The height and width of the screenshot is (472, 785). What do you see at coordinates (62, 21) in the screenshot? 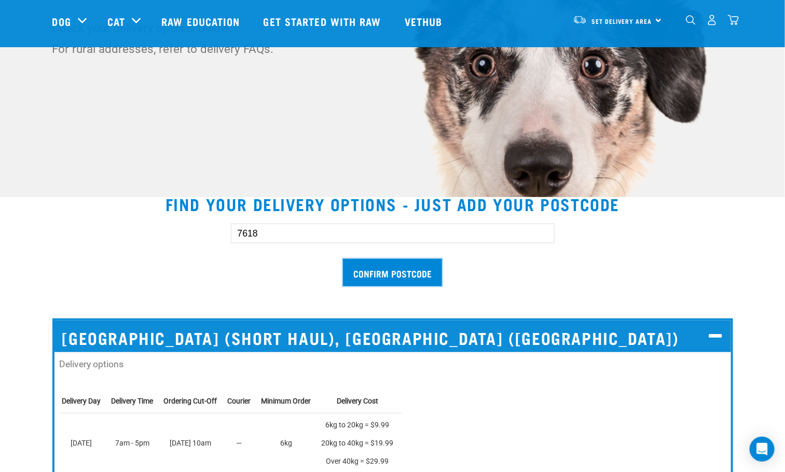
I see `a: Dog` at bounding box center [62, 21].